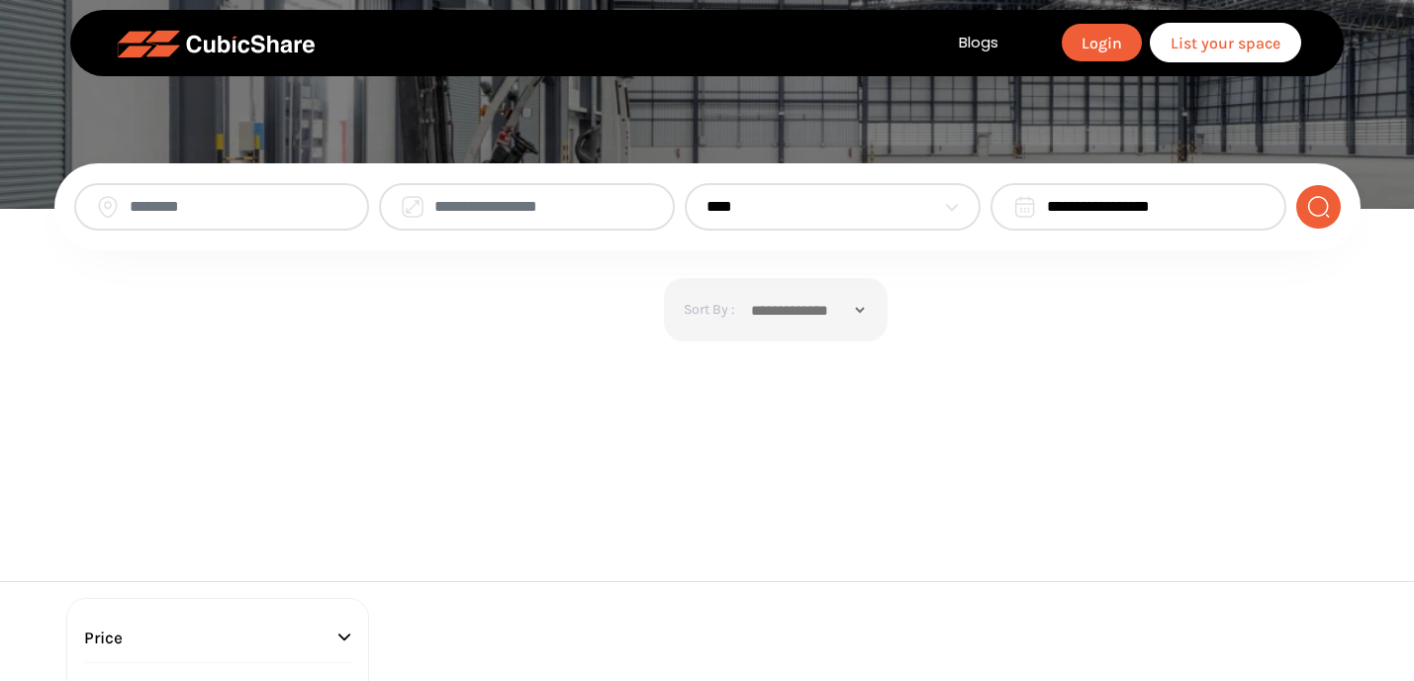  What do you see at coordinates (103, 637) in the screenshot?
I see `span: Price` at bounding box center [103, 637].